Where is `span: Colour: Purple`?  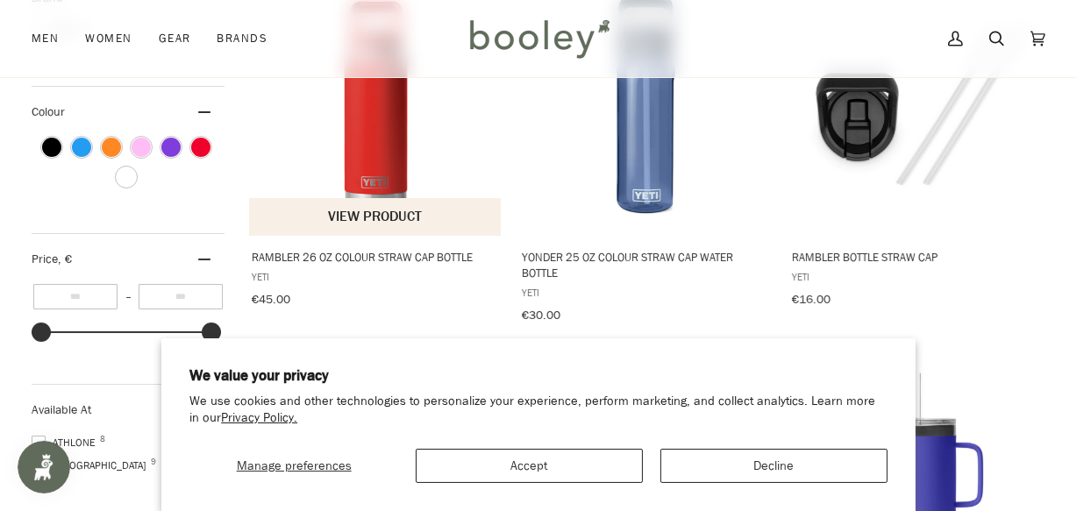 span: Colour: Purple is located at coordinates (171, 147).